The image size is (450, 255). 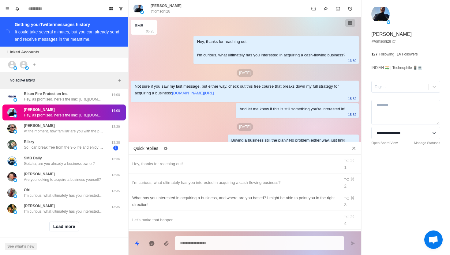 I want to click on p: Quick replies, so click(x=146, y=148).